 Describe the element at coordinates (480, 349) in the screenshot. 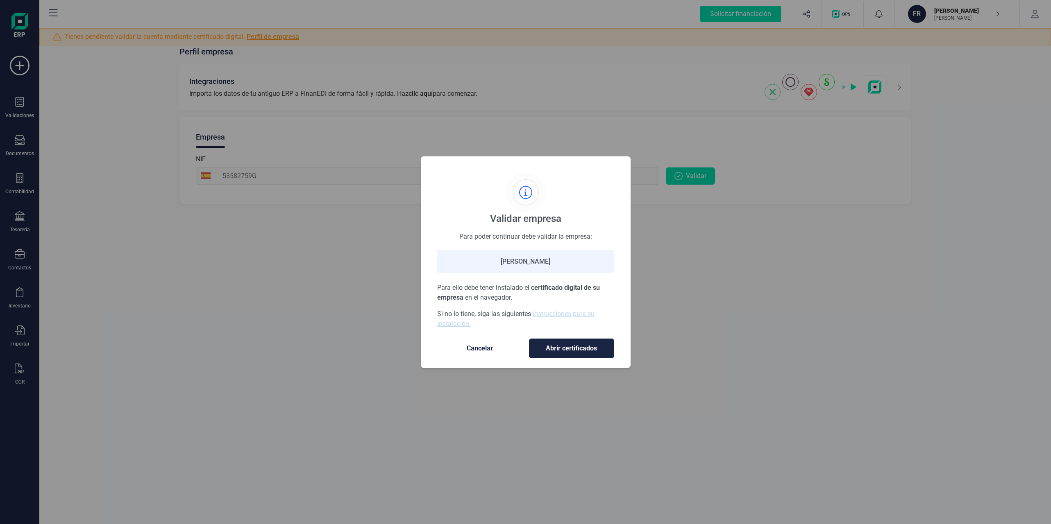

I see `button: Cancelar` at that location.